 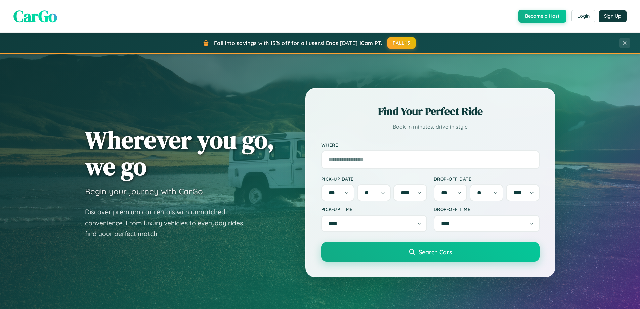 What do you see at coordinates (613, 16) in the screenshot?
I see `button: Sign Up` at bounding box center [613, 16].